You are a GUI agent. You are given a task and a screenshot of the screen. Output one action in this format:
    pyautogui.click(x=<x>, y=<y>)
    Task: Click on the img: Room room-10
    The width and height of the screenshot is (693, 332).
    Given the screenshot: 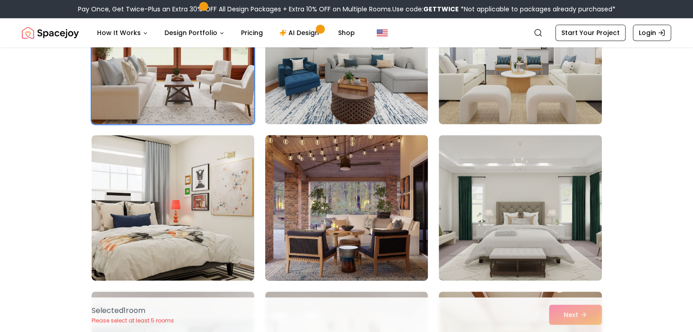 What is the action you would take?
    pyautogui.click(x=173, y=208)
    